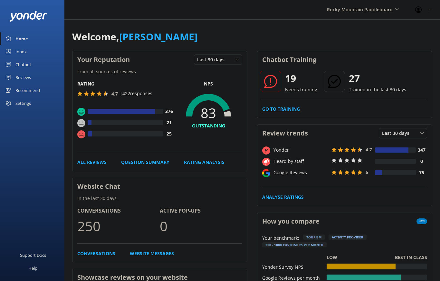 The height and width of the screenshot is (281, 440). Describe the element at coordinates (422, 221) in the screenshot. I see `span: New` at that location.